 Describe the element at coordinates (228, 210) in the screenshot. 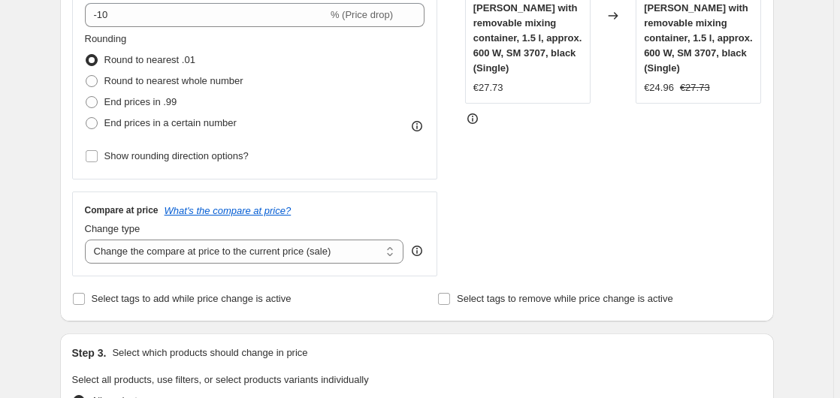

I see `button: What's the compare at price?` at that location.